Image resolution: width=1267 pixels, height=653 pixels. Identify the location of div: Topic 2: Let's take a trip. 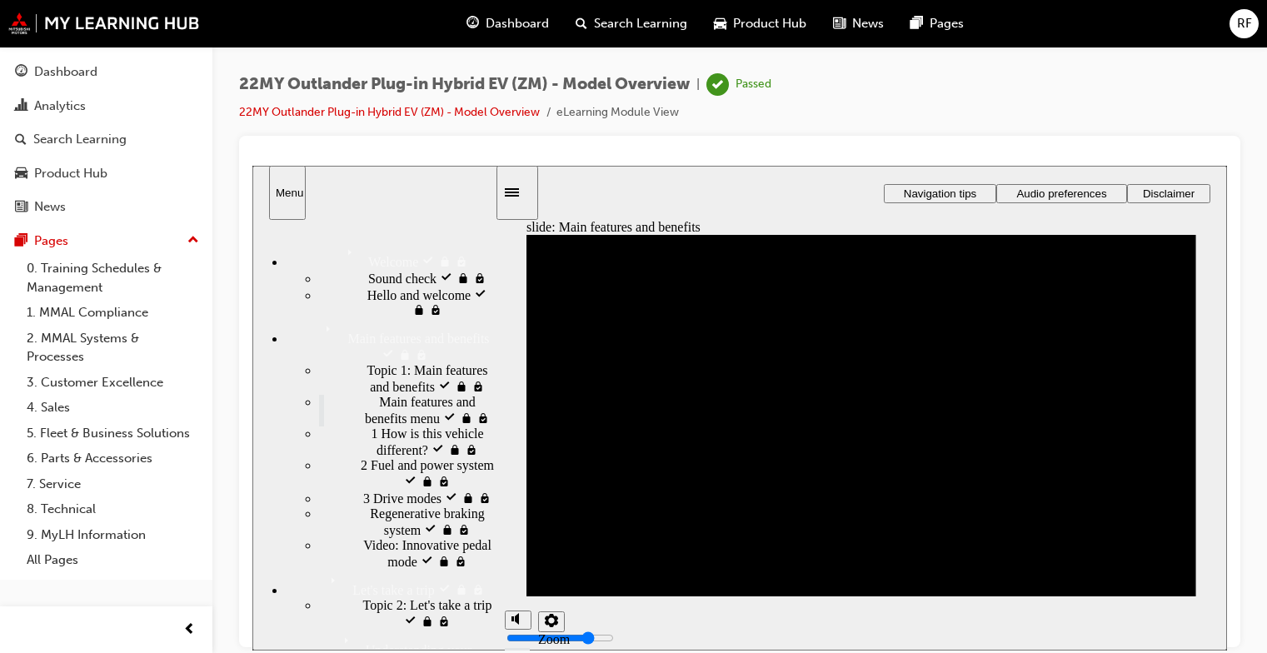
(154, 448).